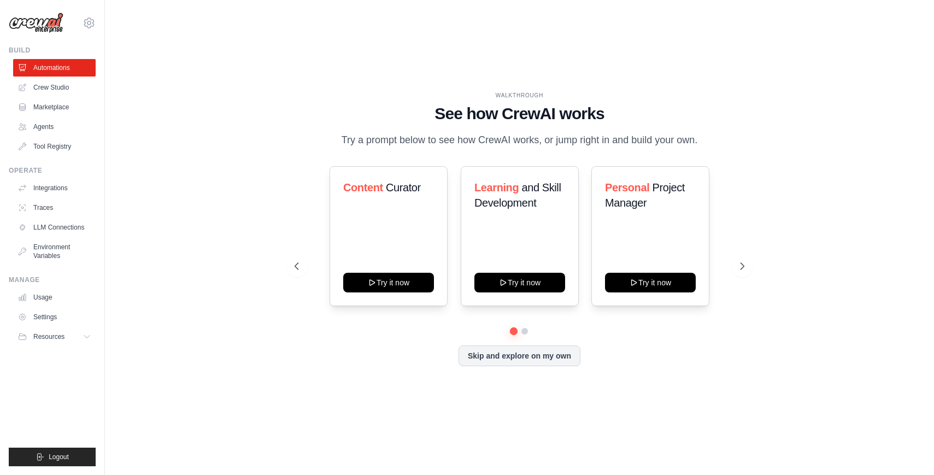 The image size is (934, 475). What do you see at coordinates (520, 95) in the screenshot?
I see `div: WALKTHROUGH` at bounding box center [520, 95].